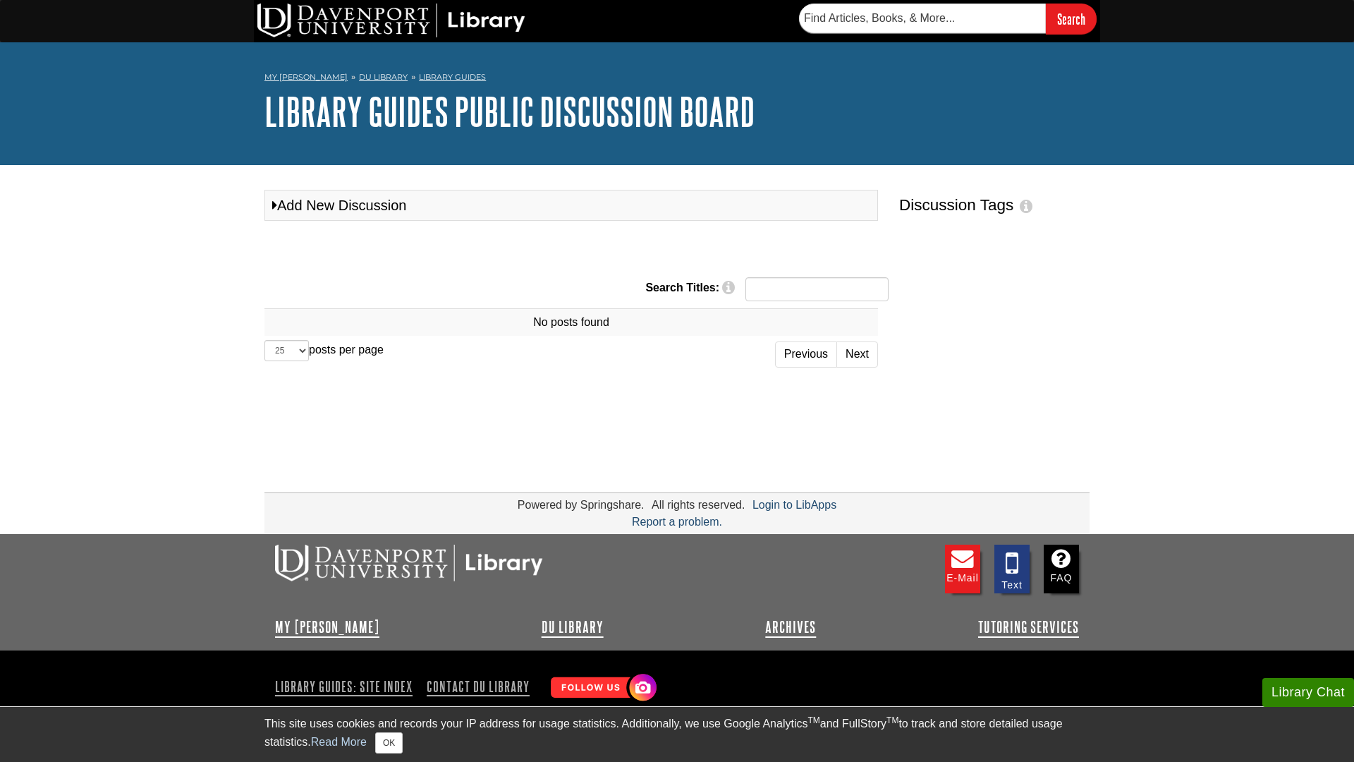  Describe the element at coordinates (806, 354) in the screenshot. I see `a: Previous` at that location.